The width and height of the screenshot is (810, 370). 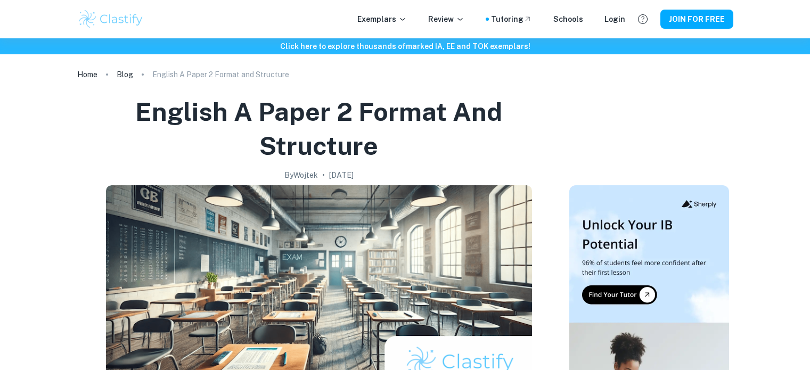 What do you see at coordinates (614, 19) in the screenshot?
I see `a: Login` at bounding box center [614, 19].